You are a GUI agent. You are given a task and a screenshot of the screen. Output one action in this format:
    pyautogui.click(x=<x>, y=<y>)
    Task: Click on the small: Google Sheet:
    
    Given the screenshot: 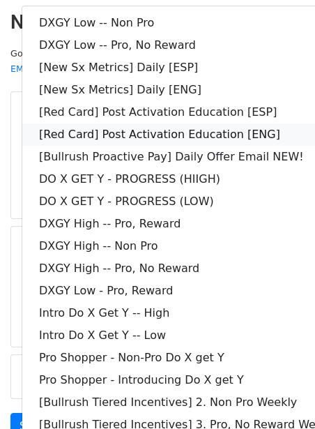 What is the action you would take?
    pyautogui.click(x=98, y=61)
    